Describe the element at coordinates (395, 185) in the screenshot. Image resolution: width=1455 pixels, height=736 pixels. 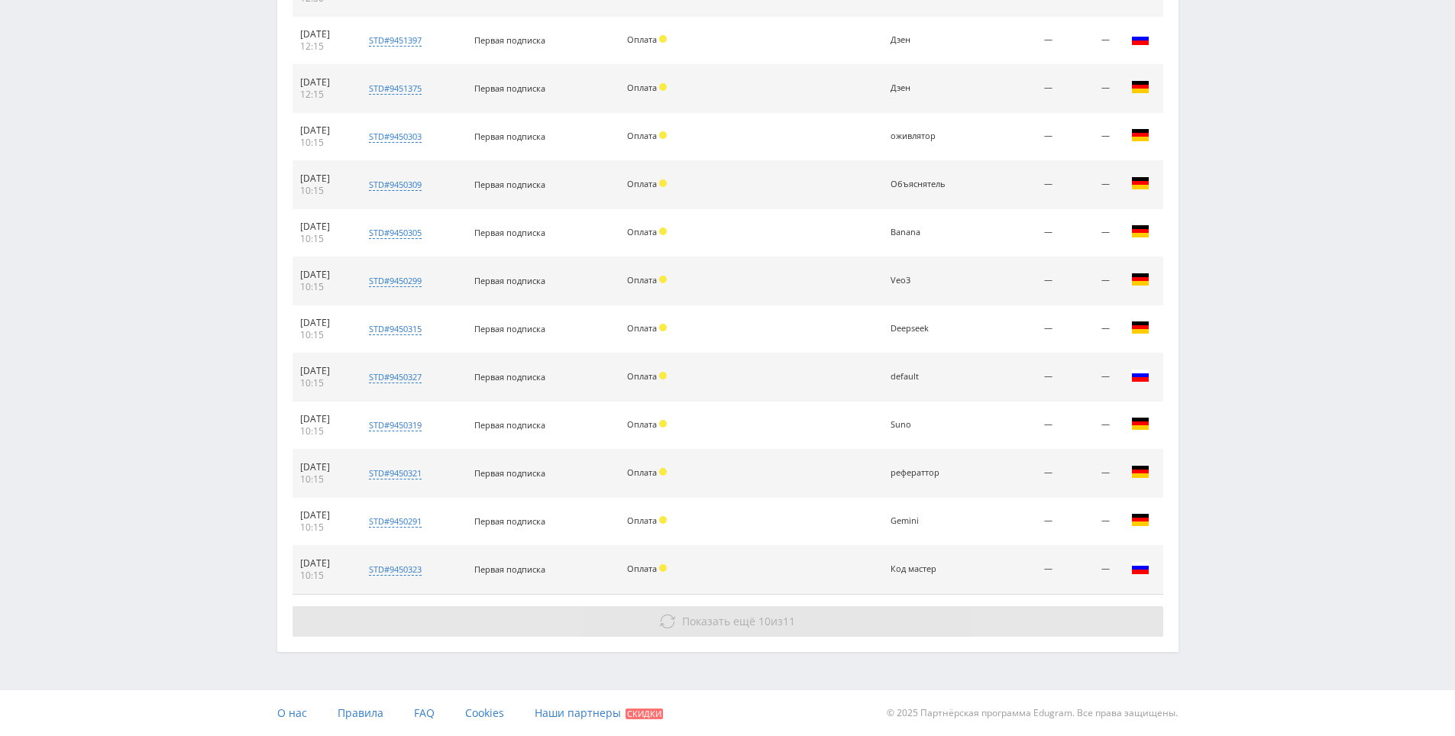
I see `div: std#9450309` at that location.